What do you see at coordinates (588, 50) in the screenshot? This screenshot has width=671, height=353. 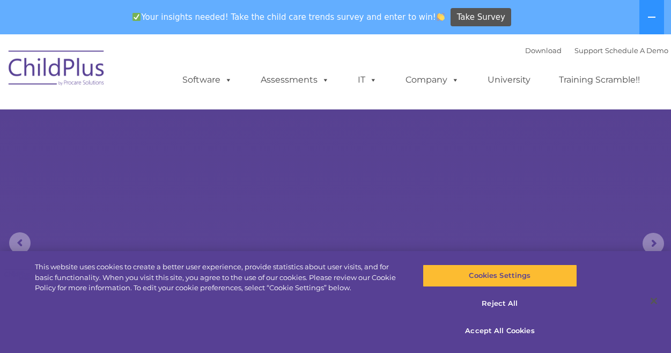 I see `a: Support` at bounding box center [588, 50].